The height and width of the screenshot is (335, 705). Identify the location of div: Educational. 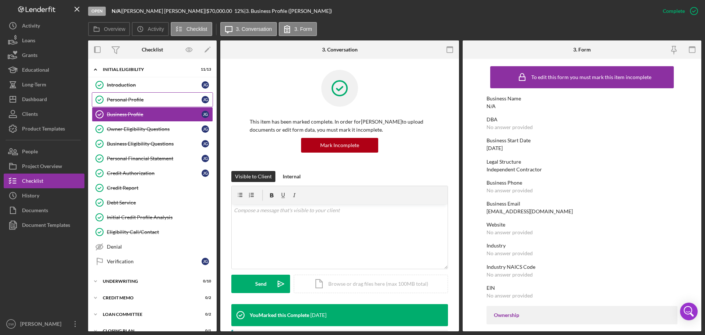
(36, 71).